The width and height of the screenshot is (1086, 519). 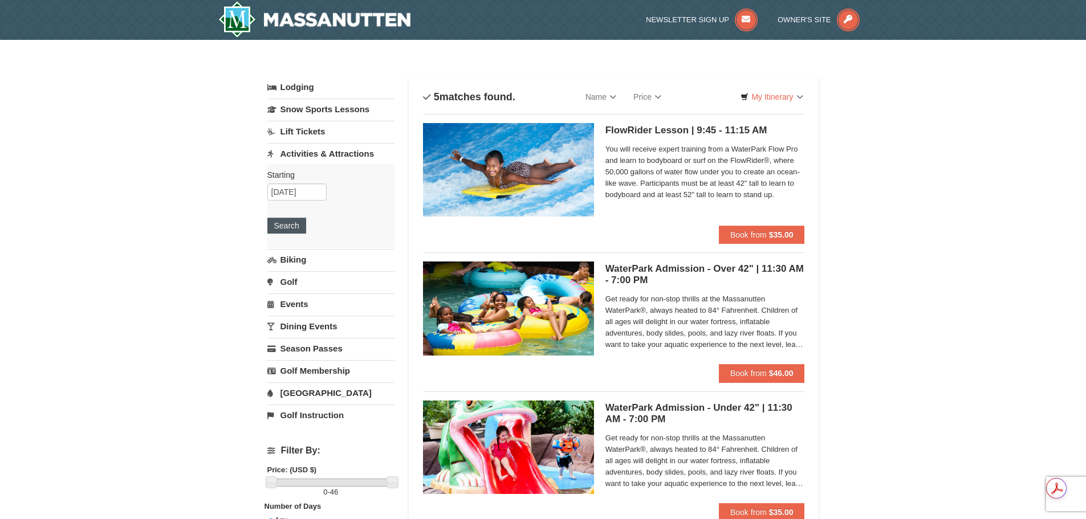 What do you see at coordinates (293, 506) in the screenshot?
I see `strong: Number of Days` at bounding box center [293, 506].